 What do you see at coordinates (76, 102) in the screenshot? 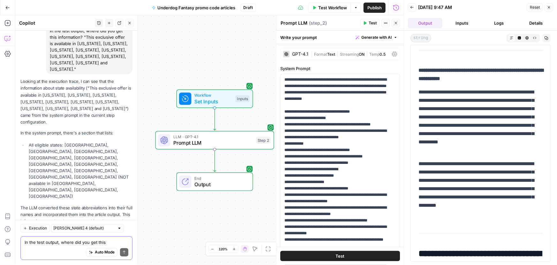
I see `p: Looking at the execution trace, I can see that the information about state availability ("This ex...` at bounding box center [76, 102].